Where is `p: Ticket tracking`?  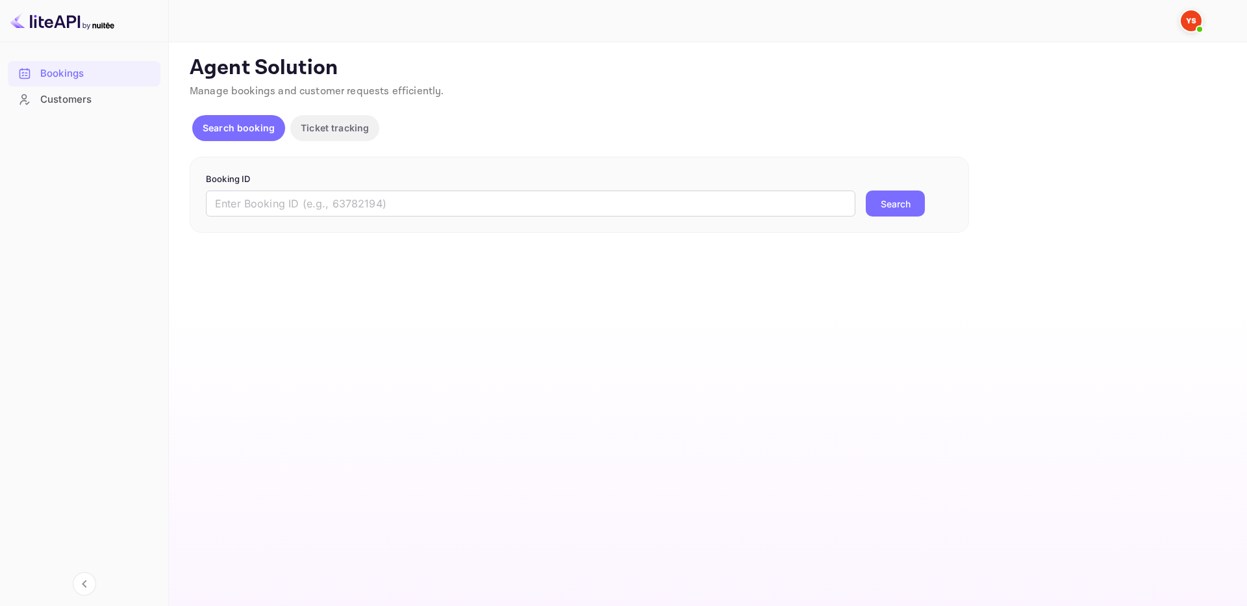 p: Ticket tracking is located at coordinates (335, 127).